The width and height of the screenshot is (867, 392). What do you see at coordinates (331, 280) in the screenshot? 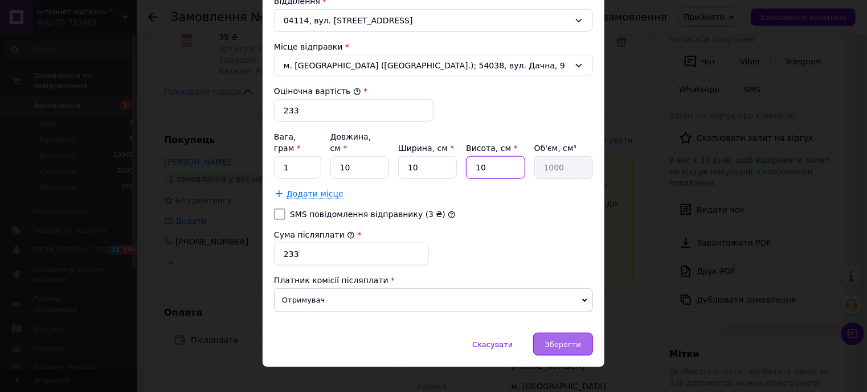
I see `span: Платник комісії післяплати` at bounding box center [331, 280].